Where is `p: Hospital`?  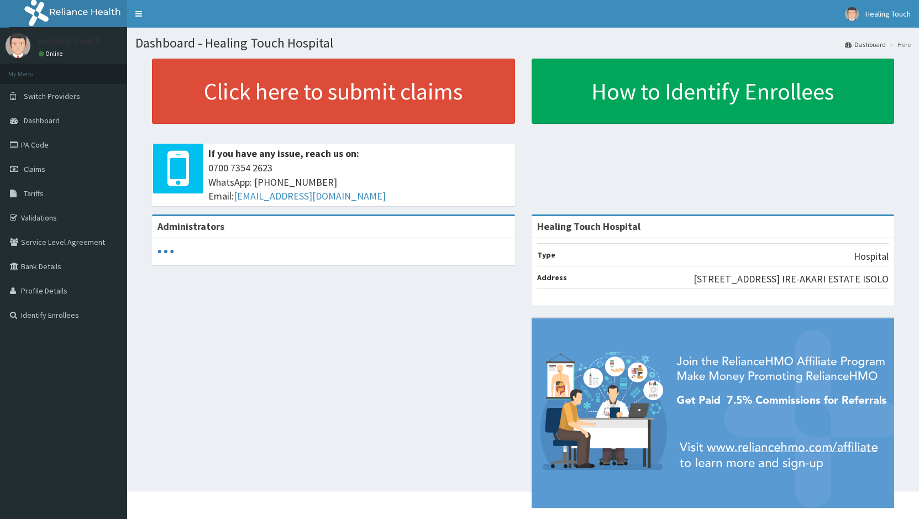
p: Hospital is located at coordinates (871, 256).